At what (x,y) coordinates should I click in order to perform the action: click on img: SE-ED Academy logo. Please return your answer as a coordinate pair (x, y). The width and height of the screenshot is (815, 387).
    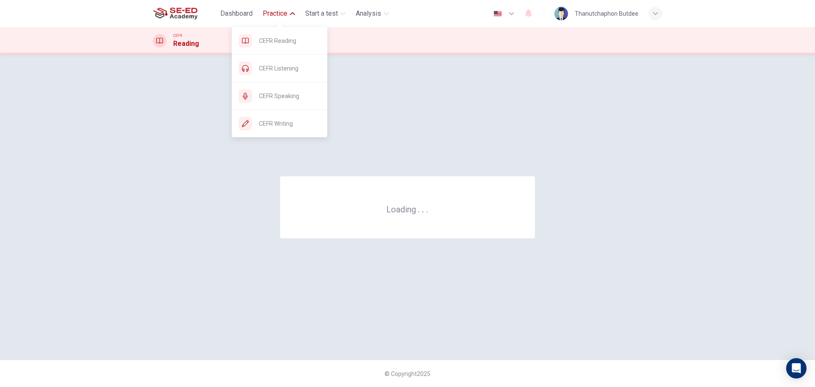
    Looking at the image, I should click on (175, 14).